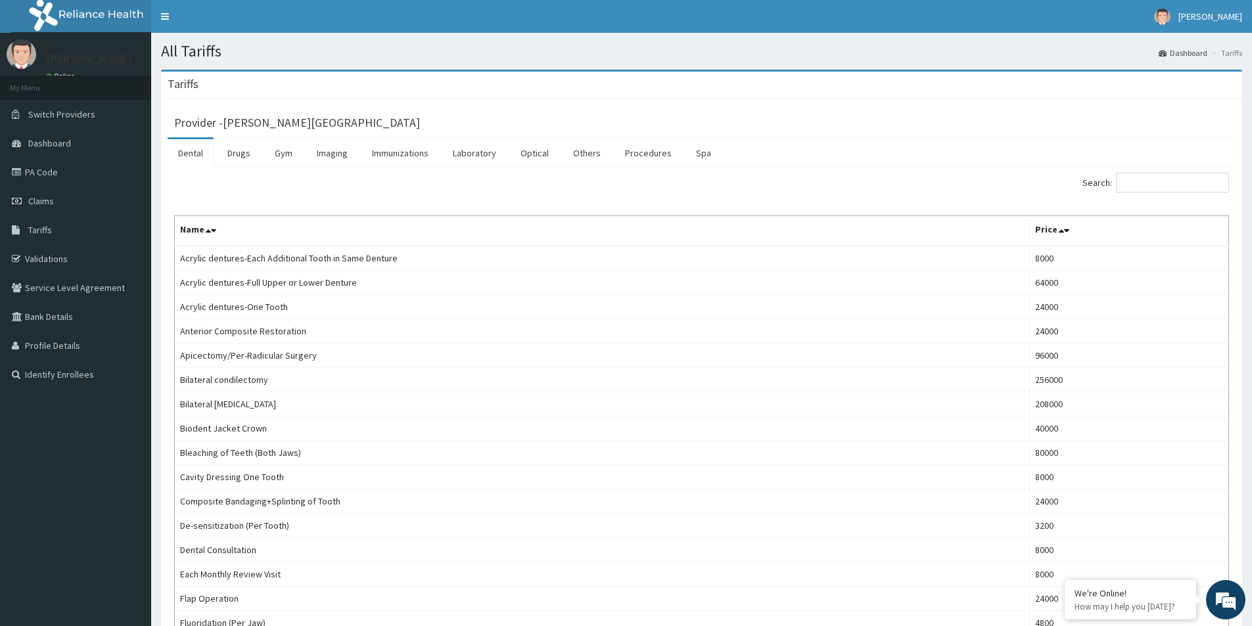 The height and width of the screenshot is (626, 1252). I want to click on td: Acrylic dentures-Full Upper or Lower Denture, so click(602, 283).